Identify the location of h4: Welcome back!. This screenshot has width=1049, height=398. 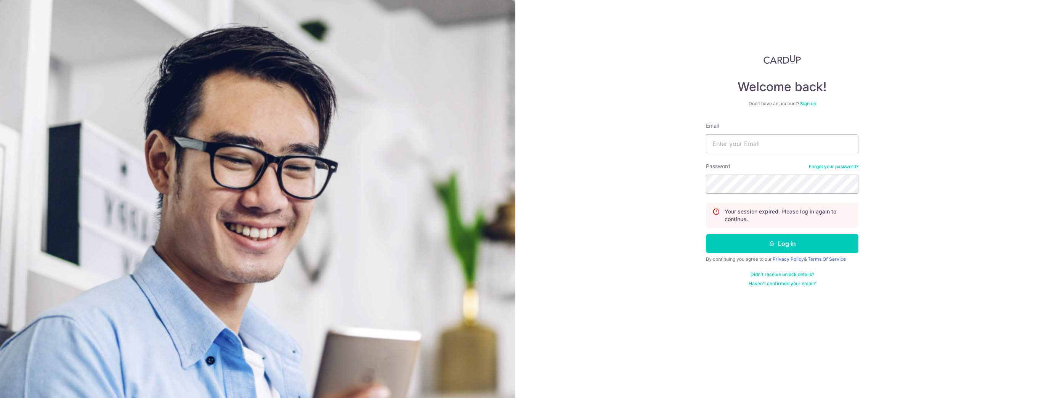
(782, 87).